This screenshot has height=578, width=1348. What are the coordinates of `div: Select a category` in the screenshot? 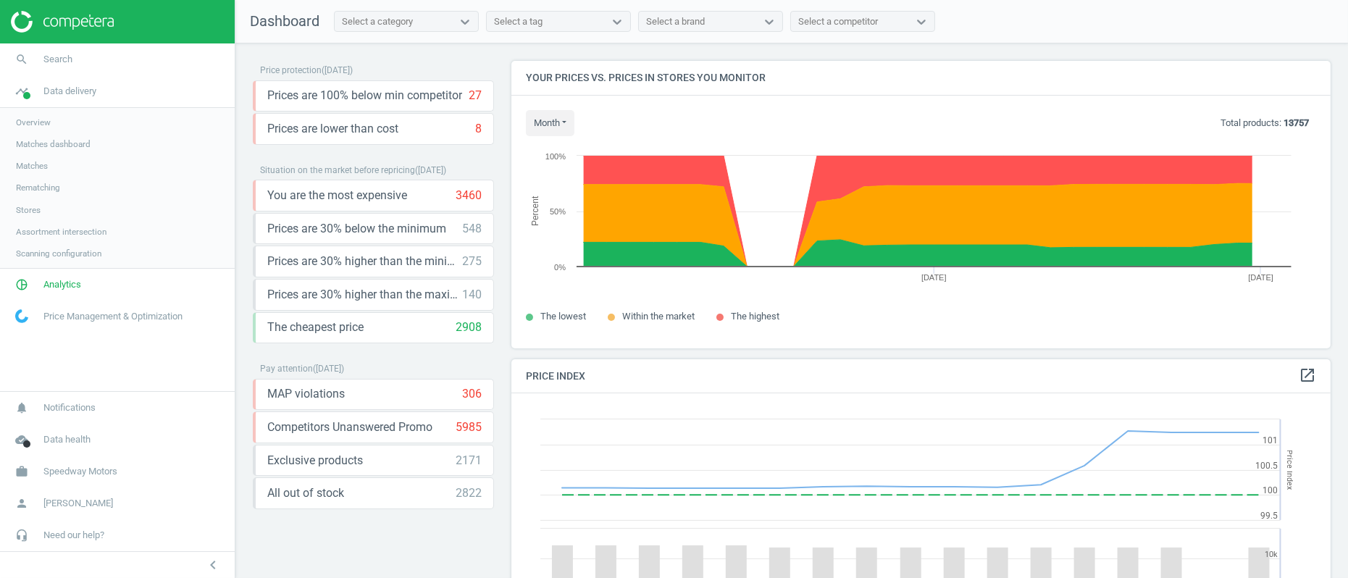 It's located at (377, 22).